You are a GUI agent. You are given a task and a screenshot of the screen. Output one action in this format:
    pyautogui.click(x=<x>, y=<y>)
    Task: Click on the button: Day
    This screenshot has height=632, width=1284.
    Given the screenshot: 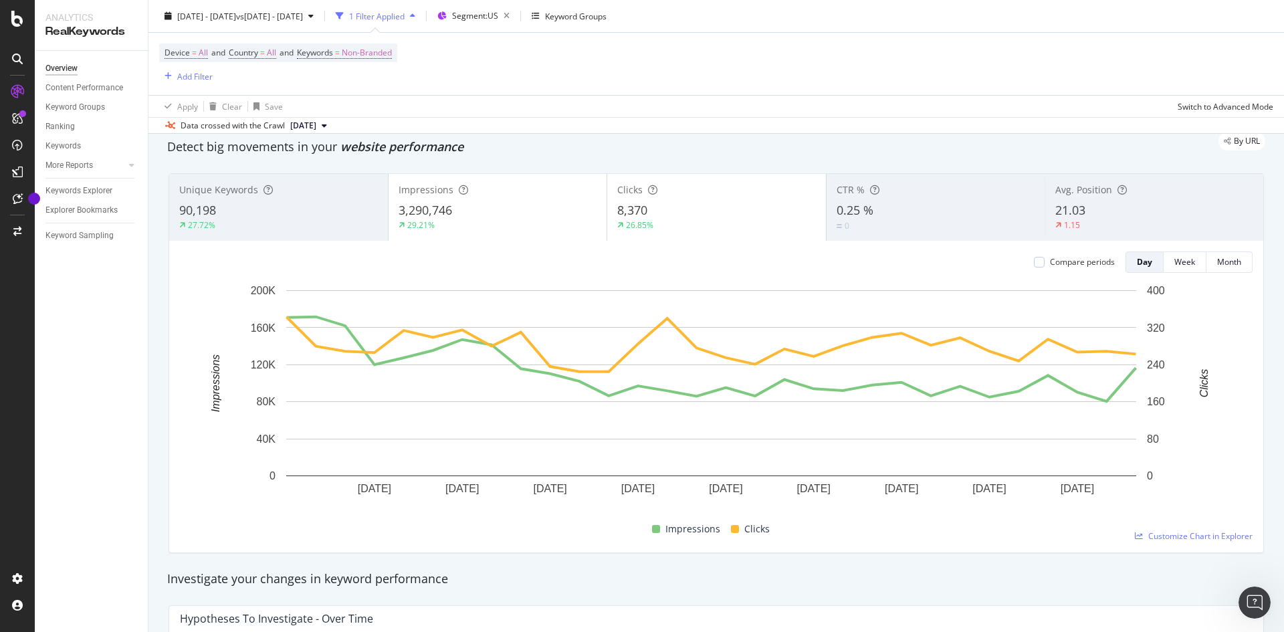 What is the action you would take?
    pyautogui.click(x=1144, y=262)
    